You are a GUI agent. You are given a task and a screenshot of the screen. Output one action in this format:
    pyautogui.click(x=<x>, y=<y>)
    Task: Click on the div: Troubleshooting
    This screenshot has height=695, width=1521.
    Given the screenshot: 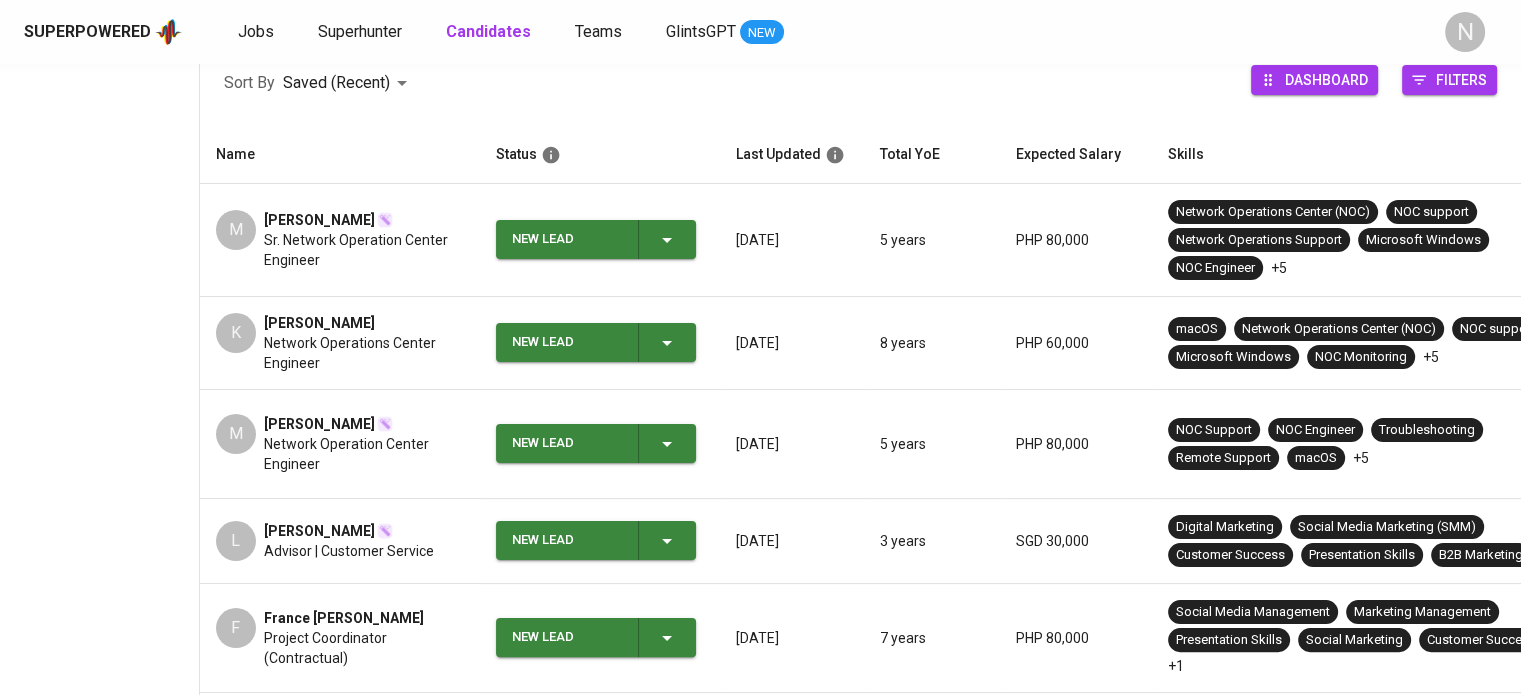 What is the action you would take?
    pyautogui.click(x=1427, y=430)
    